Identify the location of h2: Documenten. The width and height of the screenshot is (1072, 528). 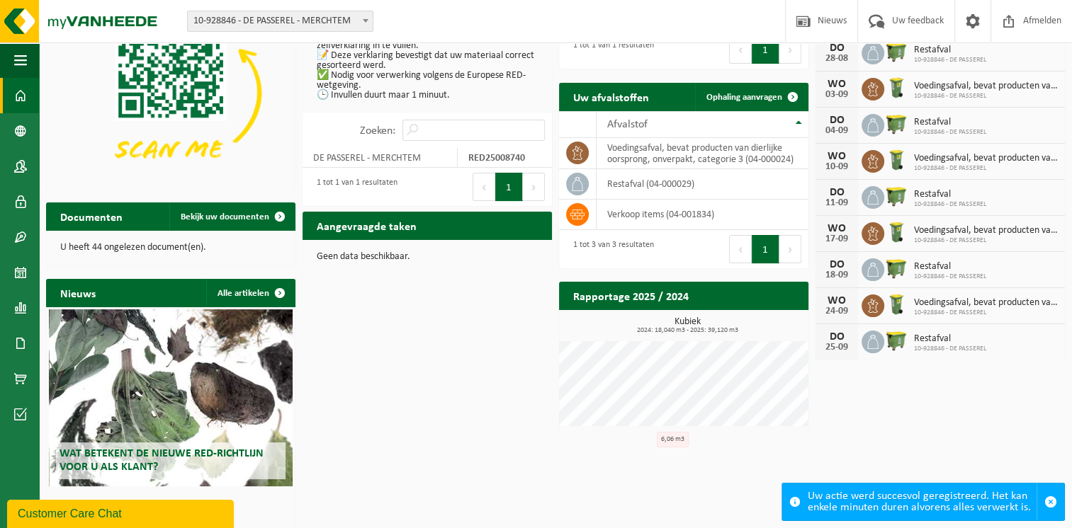
(91, 216).